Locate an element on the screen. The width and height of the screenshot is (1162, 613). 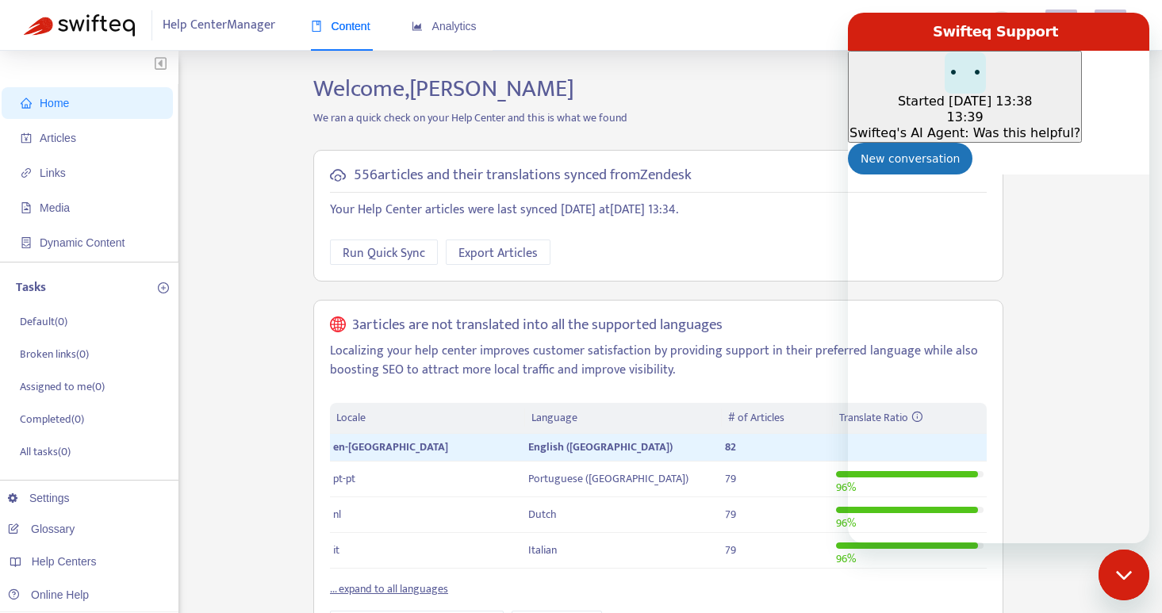
p: Localizing your help center improves customer satisfaction by providing support in their preferre... is located at coordinates (658, 361).